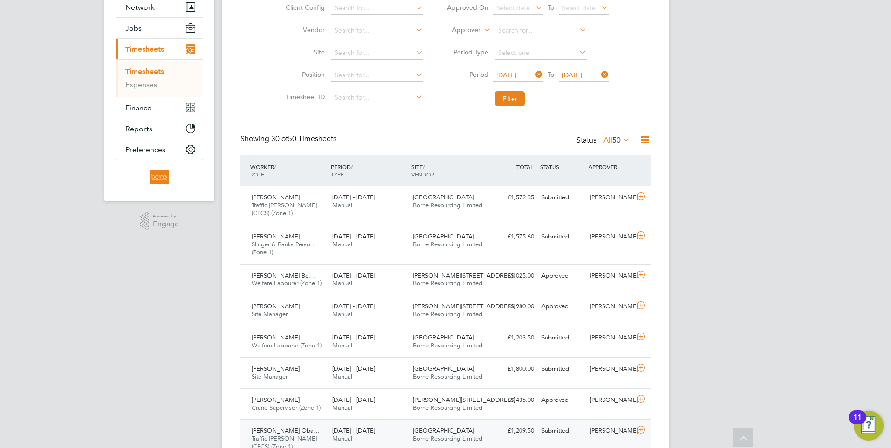 The height and width of the screenshot is (448, 891). Describe the element at coordinates (510, 99) in the screenshot. I see `button: Filter` at that location.